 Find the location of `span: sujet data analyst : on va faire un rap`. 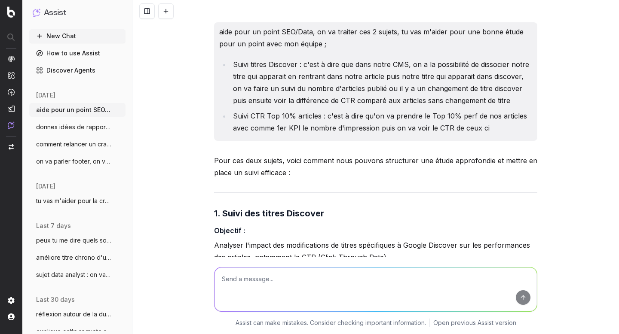

span: sujet data analyst : on va faire un rap is located at coordinates (74, 275).